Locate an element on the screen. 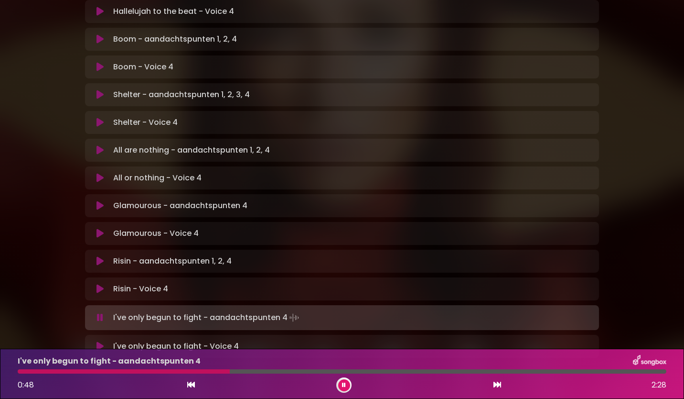 The image size is (684, 399). p: Shelter - Voice 4 is located at coordinates (145, 122).